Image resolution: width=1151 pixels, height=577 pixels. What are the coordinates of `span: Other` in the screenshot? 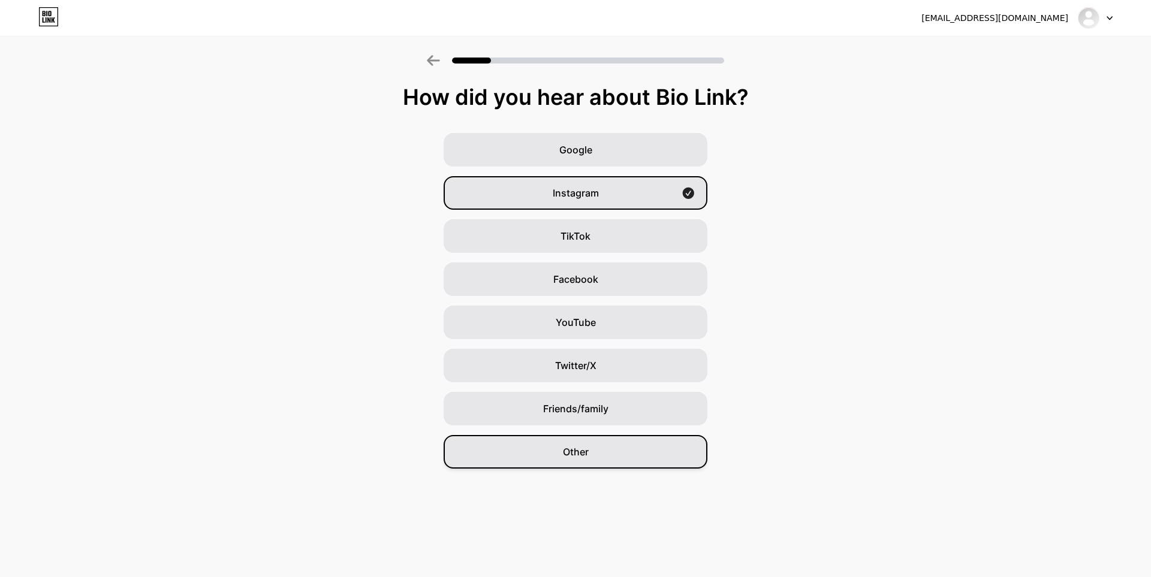 It's located at (575, 452).